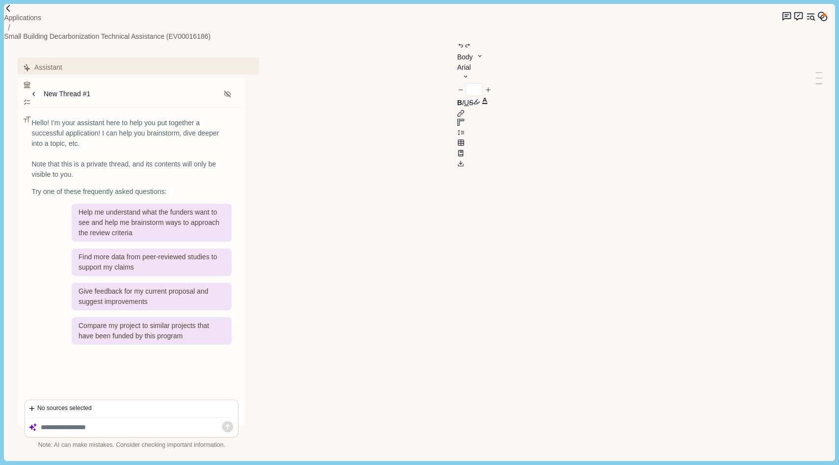 This screenshot has width=839, height=465. What do you see at coordinates (132, 445) in the screenshot?
I see `div: Note: AI can make mistakes. Consider checking important information.` at bounding box center [132, 445].